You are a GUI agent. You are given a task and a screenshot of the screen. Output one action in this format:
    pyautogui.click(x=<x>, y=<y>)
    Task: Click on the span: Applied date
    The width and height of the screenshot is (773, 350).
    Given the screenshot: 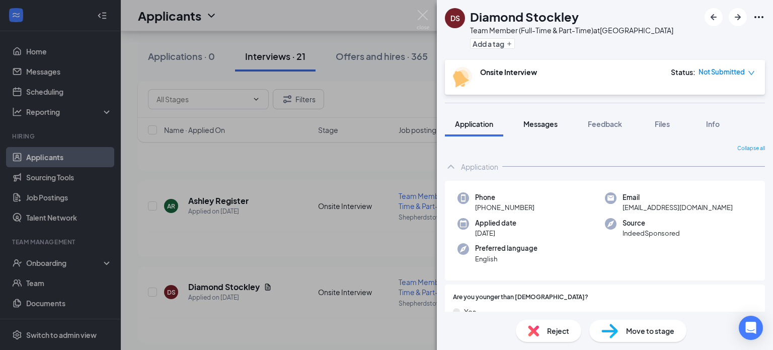 What is the action you would take?
    pyautogui.click(x=496, y=223)
    